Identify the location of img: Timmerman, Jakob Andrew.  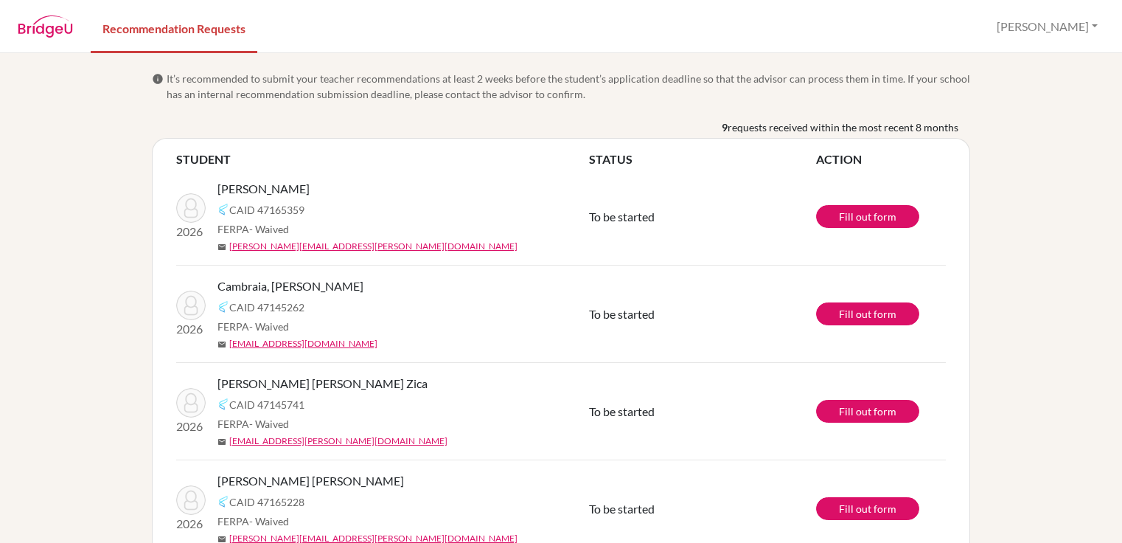
(191, 208).